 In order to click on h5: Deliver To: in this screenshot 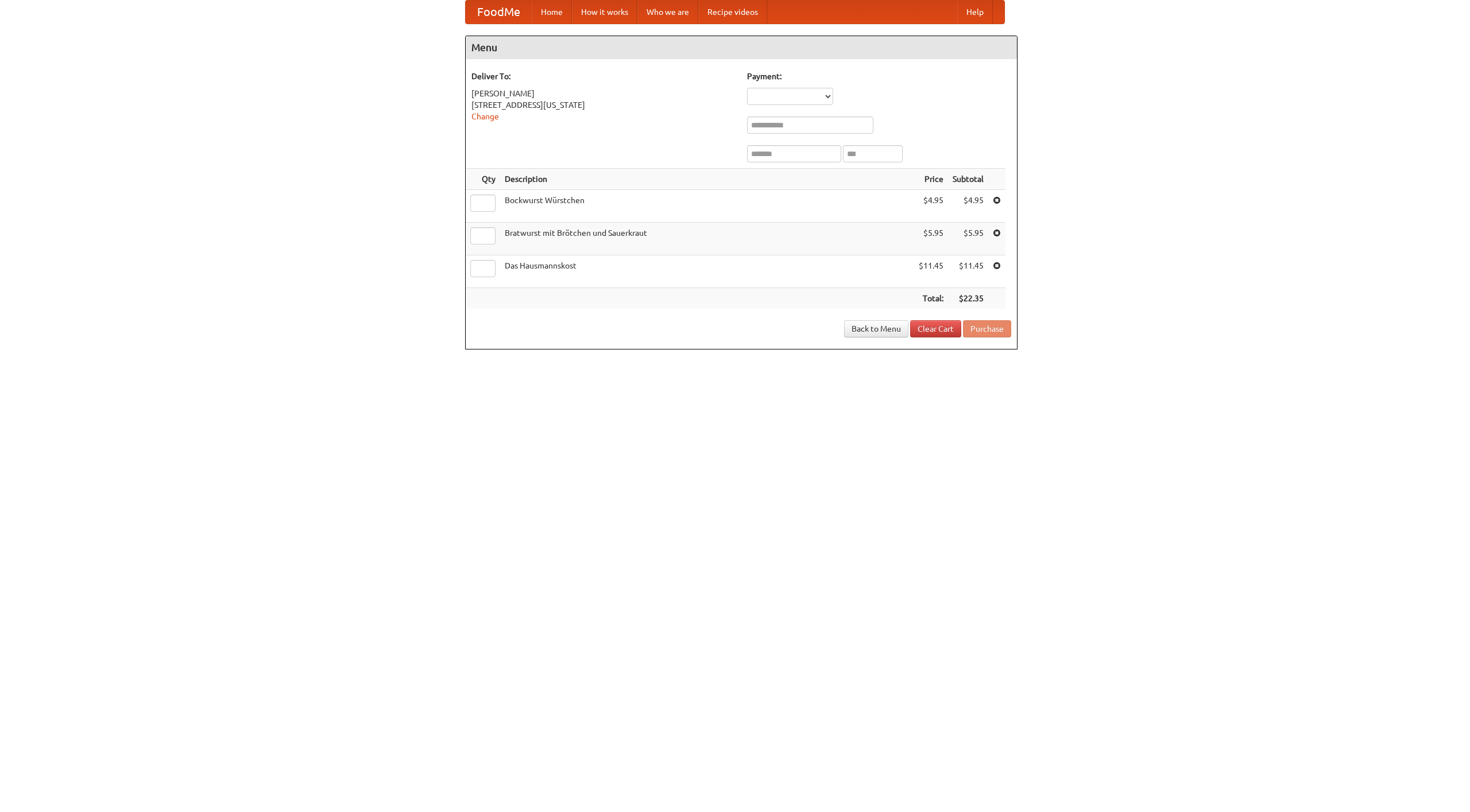, I will do `click(604, 77)`.